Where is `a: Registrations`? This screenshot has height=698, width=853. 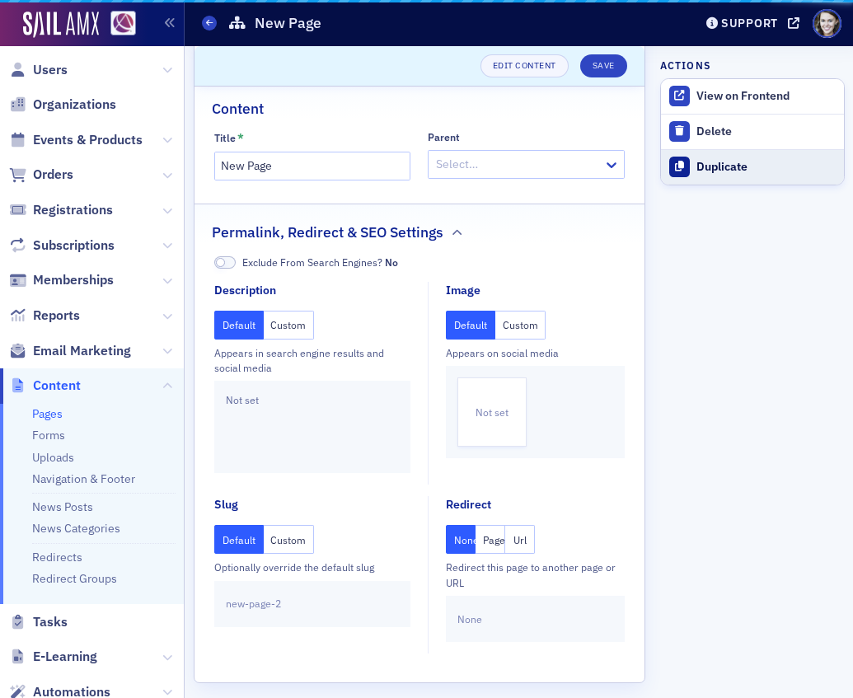
a: Registrations is located at coordinates (61, 210).